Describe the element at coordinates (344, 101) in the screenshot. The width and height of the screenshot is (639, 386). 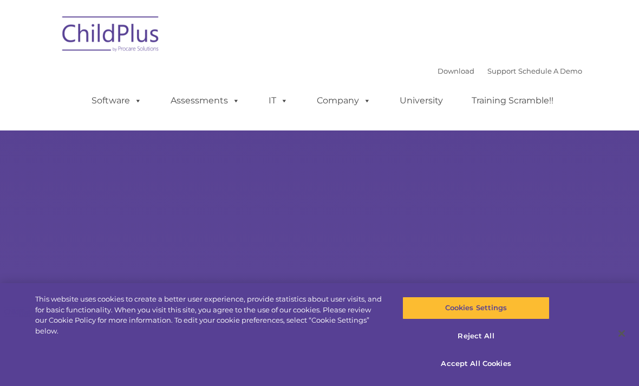
I see `a: Company` at that location.